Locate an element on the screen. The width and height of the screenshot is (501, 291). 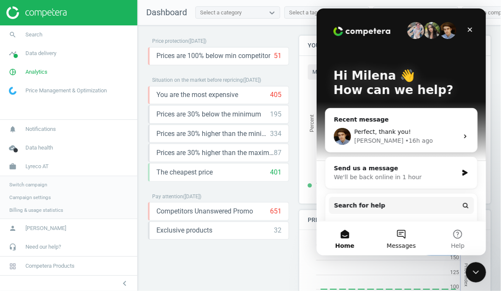
button: chevron_left is located at coordinates (125, 283).